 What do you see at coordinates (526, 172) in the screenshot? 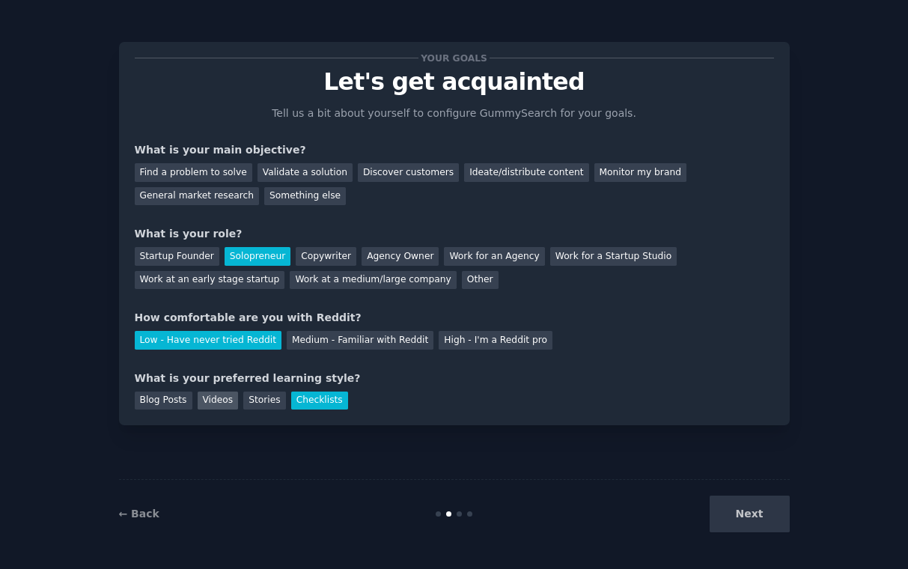
I see `div: Ideate/distribute content` at bounding box center [526, 172].